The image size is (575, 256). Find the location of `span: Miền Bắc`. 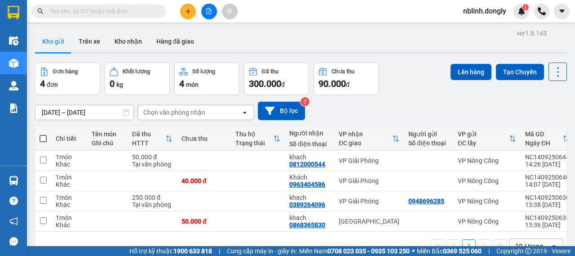

span: Miền Bắc is located at coordinates (450, 251).